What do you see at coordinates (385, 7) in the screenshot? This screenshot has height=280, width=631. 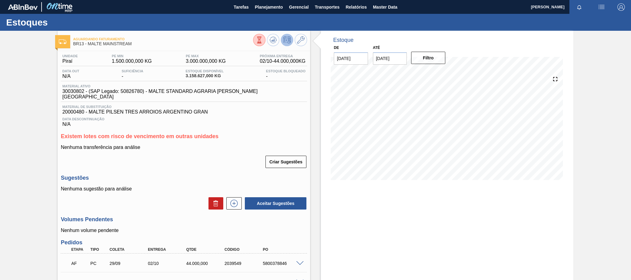 I see `span: Master Data` at bounding box center [385, 7].